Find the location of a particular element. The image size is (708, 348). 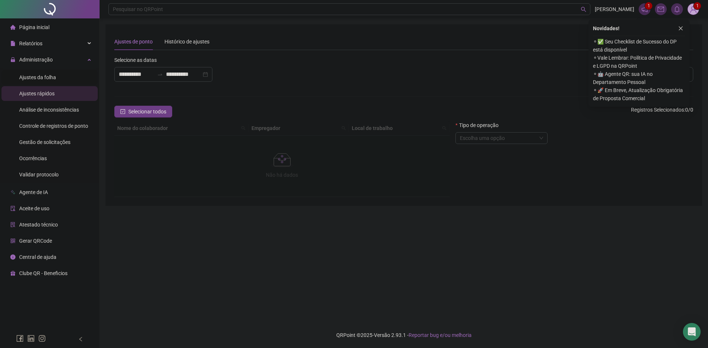

span: Ajustes da folha is located at coordinates (38, 77).